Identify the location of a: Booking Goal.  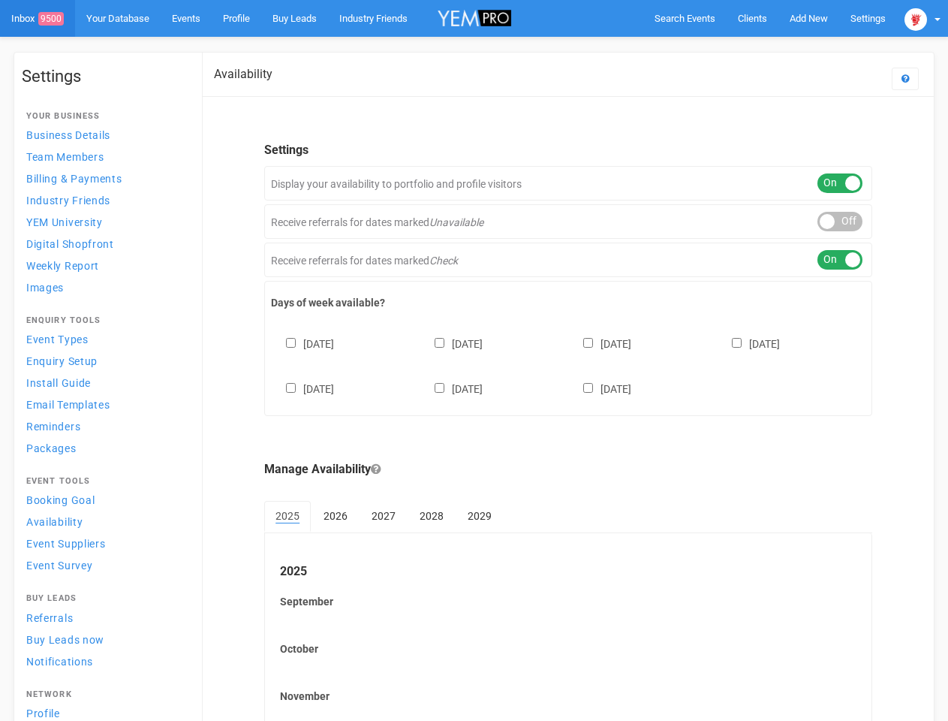
(104, 499).